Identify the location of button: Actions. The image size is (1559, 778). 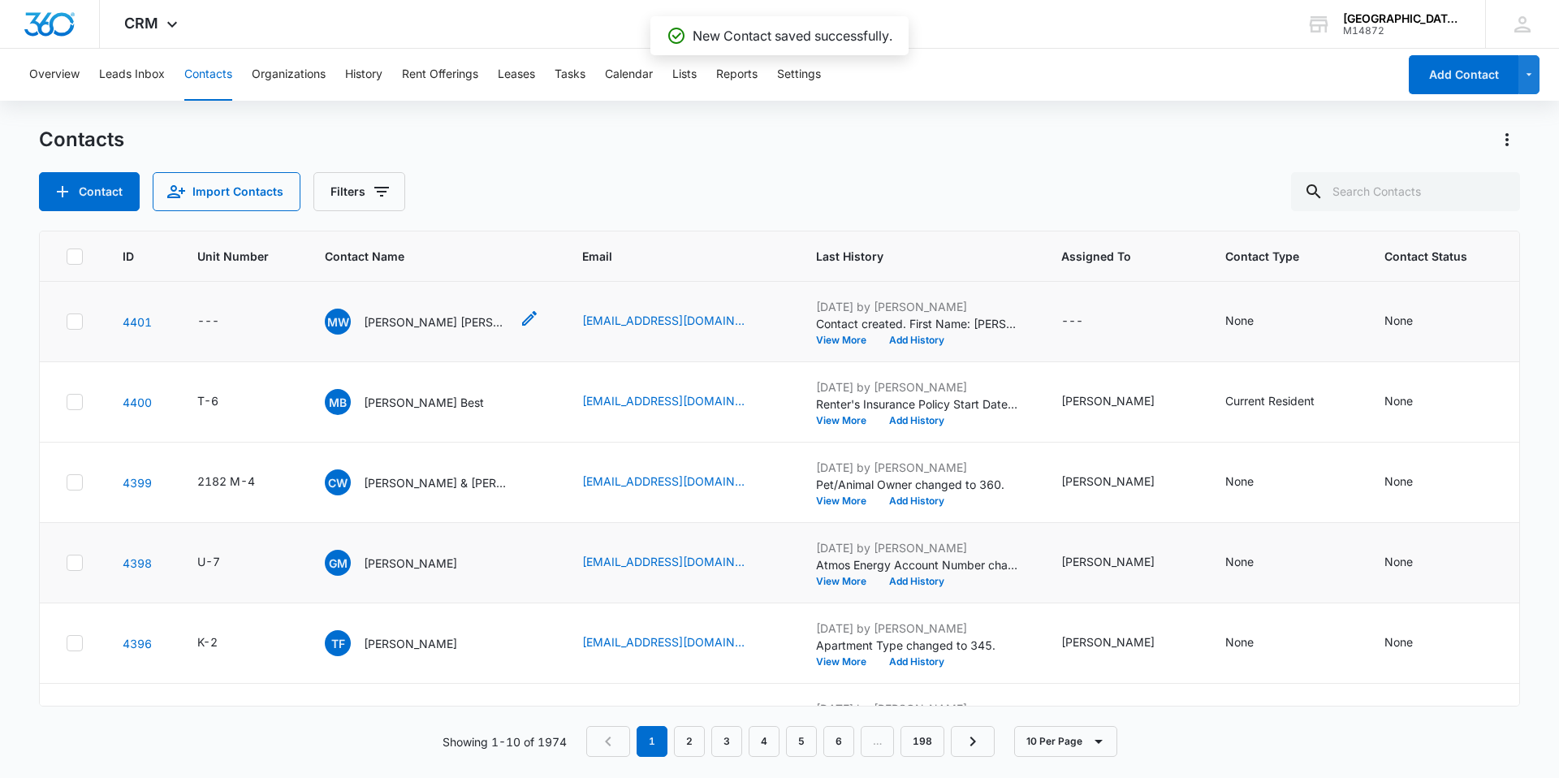
(1507, 140).